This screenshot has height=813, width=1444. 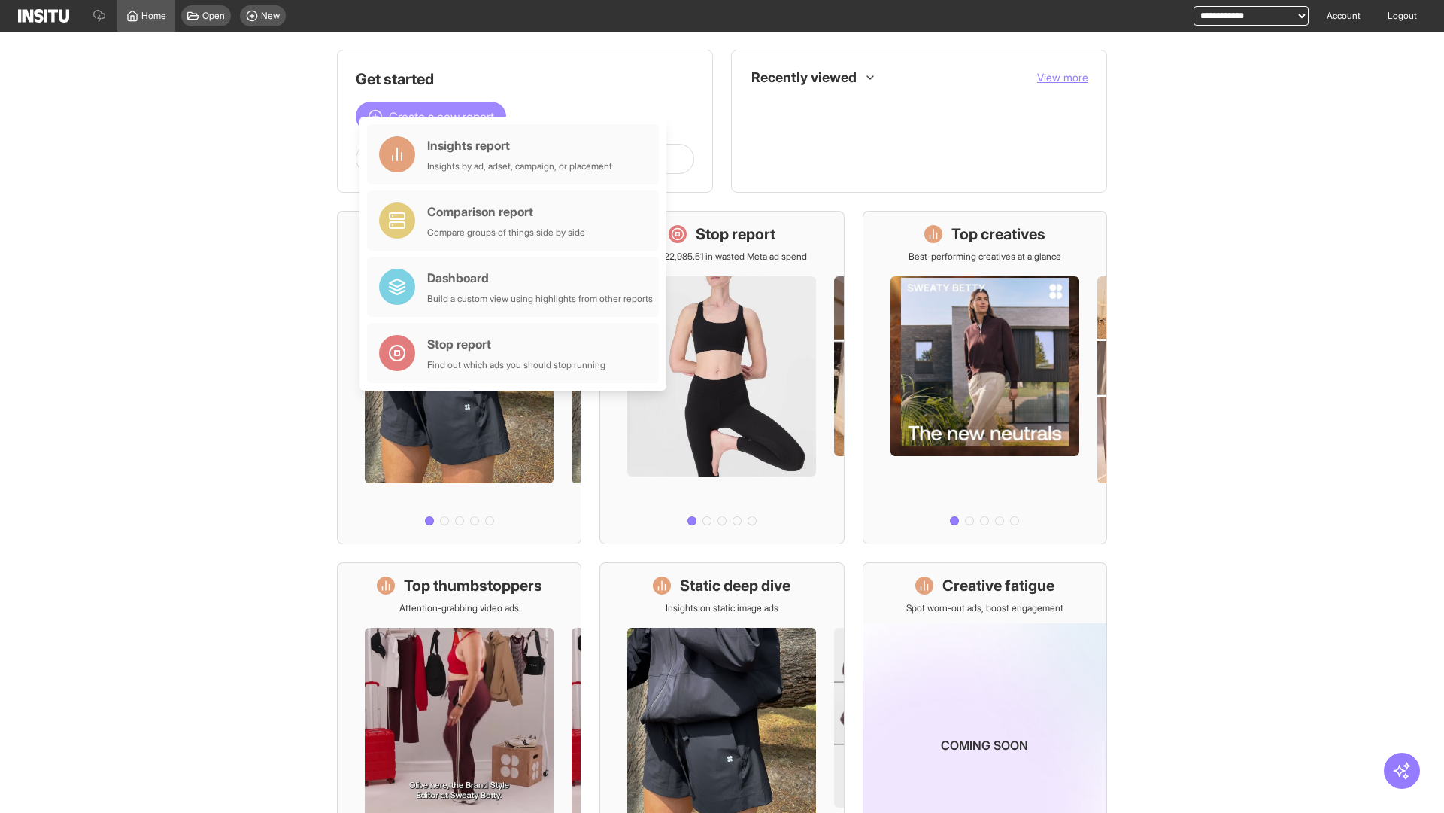 What do you see at coordinates (540, 278) in the screenshot?
I see `div: Dashboard` at bounding box center [540, 278].